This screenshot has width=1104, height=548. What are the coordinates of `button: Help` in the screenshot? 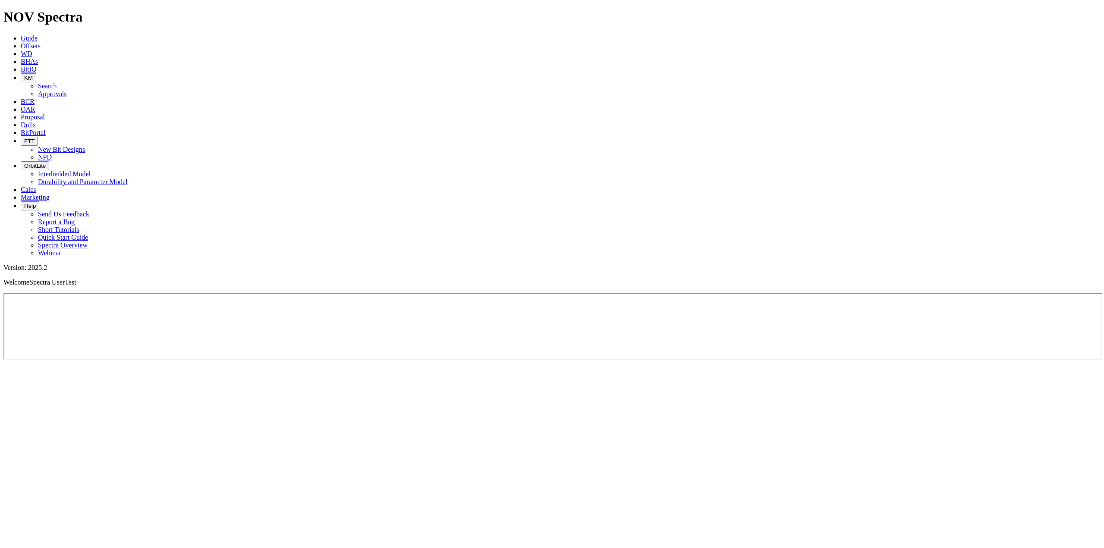 It's located at (30, 206).